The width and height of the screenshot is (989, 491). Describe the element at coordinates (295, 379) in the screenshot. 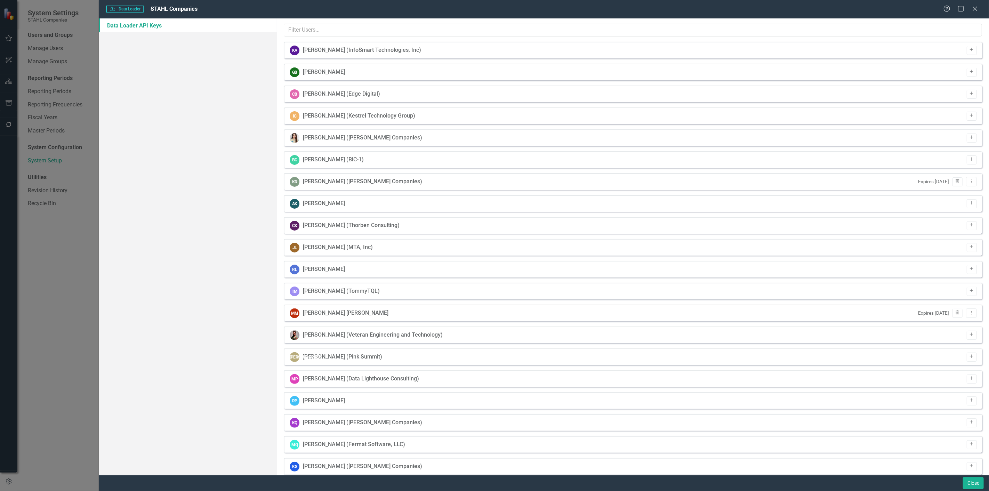

I see `div: MP` at that location.